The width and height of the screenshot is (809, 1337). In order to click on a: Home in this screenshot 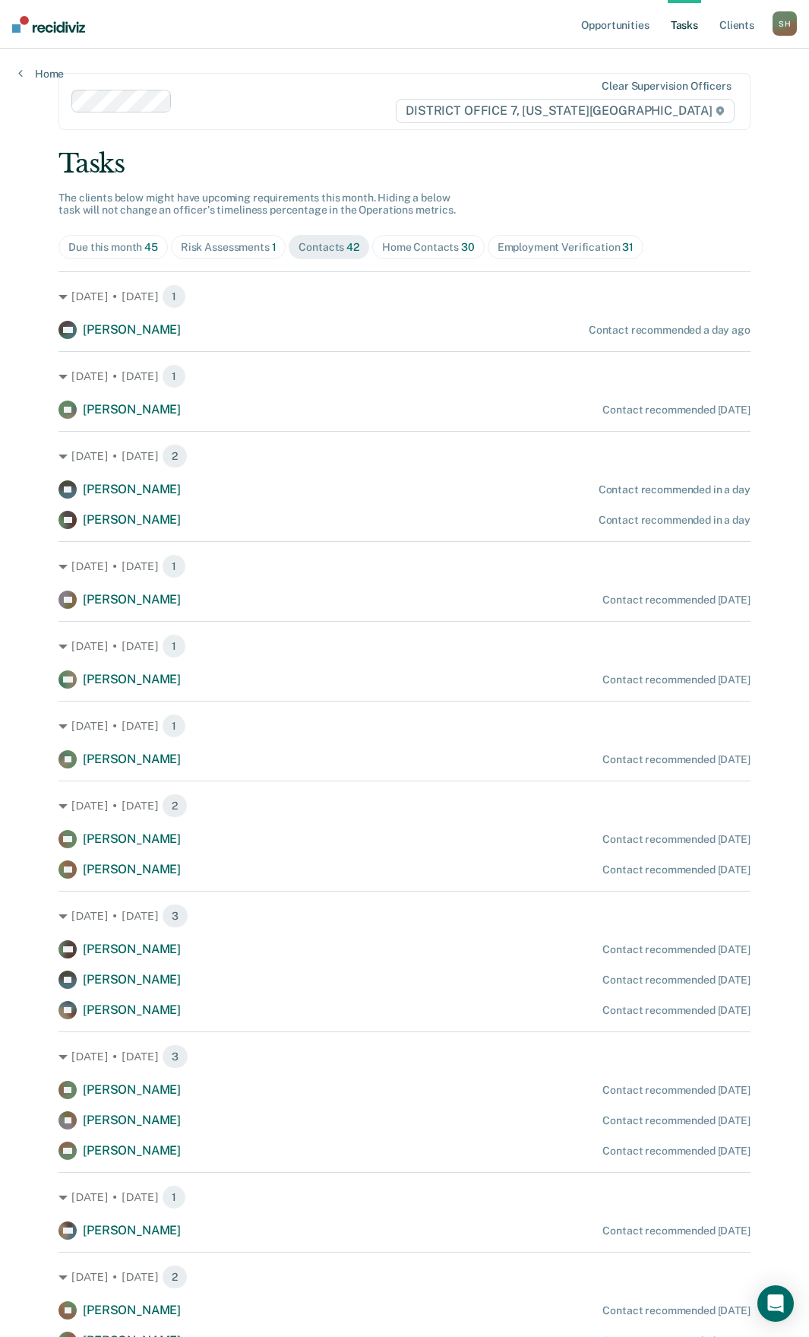, I will do `click(41, 74)`.